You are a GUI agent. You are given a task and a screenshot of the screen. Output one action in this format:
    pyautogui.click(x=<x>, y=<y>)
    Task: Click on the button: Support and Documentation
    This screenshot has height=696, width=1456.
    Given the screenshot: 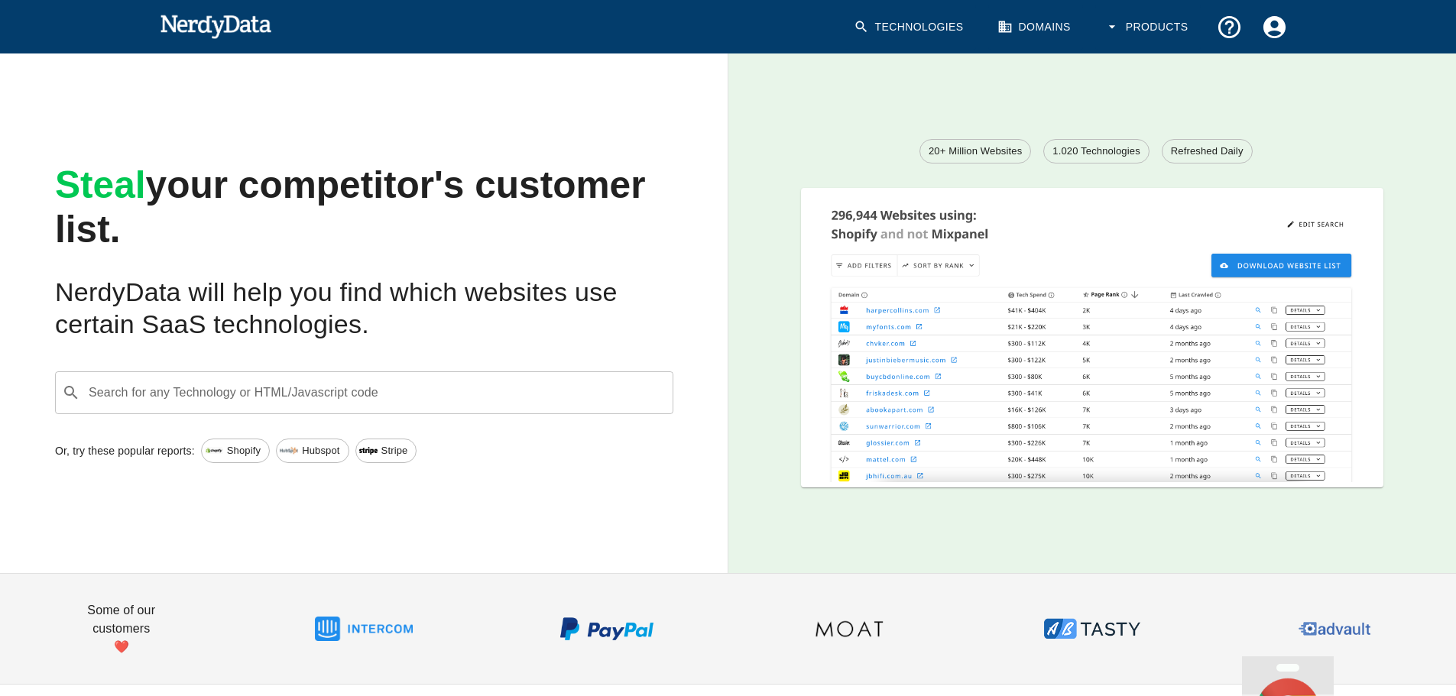 What is the action you would take?
    pyautogui.click(x=1229, y=27)
    